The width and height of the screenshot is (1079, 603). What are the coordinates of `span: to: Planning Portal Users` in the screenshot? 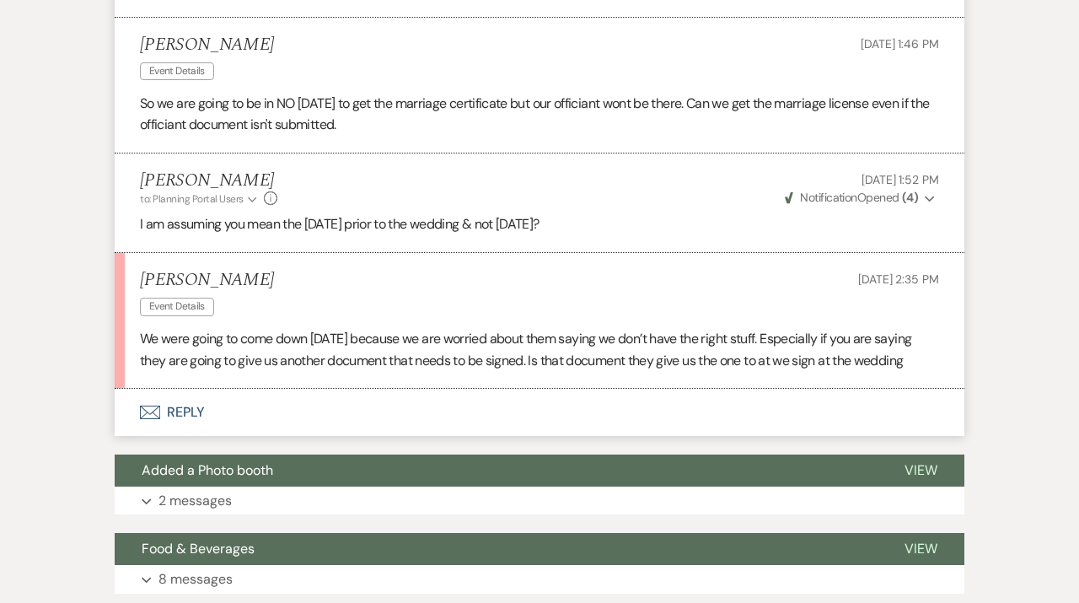 It's located at (191, 199).